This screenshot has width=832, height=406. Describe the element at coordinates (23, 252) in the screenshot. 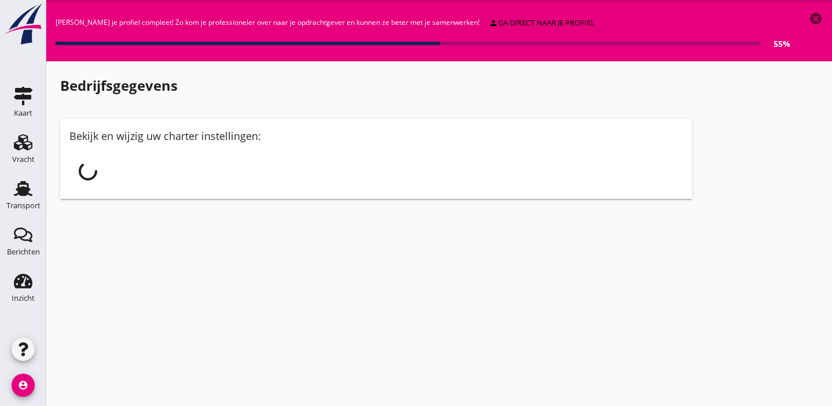

I see `div: Berichten` at that location.